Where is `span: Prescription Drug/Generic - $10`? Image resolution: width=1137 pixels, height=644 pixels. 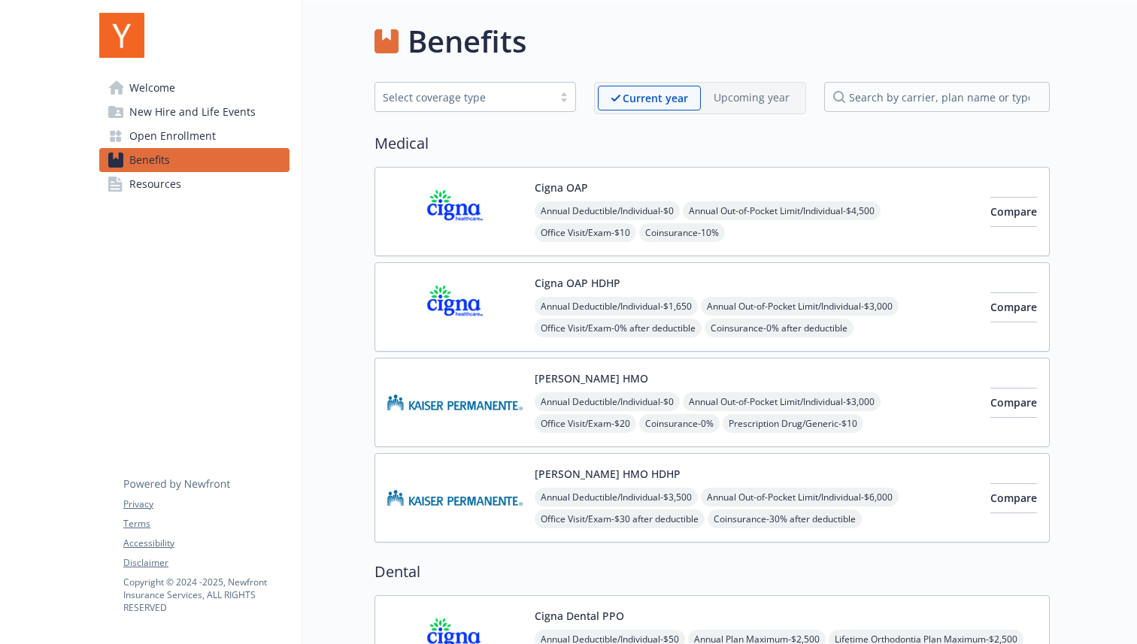
span: Prescription Drug/Generic - $10 is located at coordinates (793, 423).